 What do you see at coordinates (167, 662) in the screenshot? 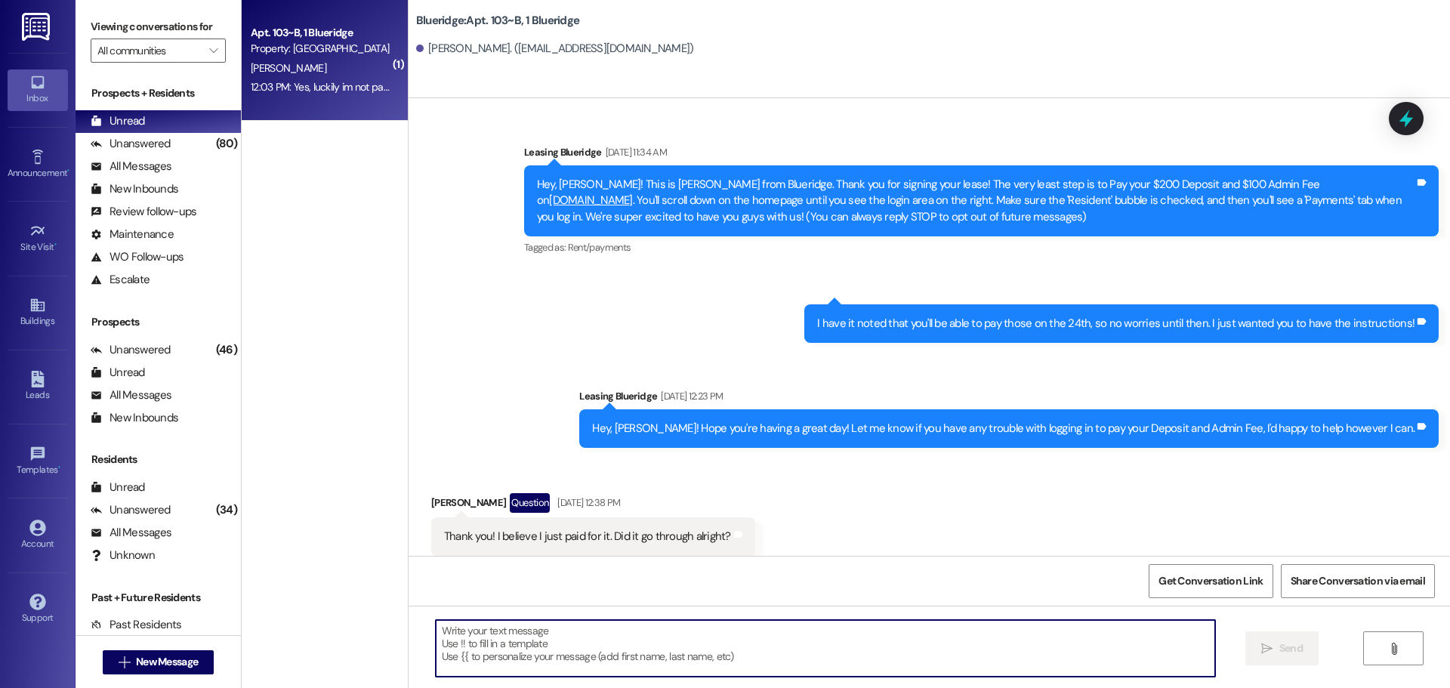
I see `span: New Message` at bounding box center [167, 662].